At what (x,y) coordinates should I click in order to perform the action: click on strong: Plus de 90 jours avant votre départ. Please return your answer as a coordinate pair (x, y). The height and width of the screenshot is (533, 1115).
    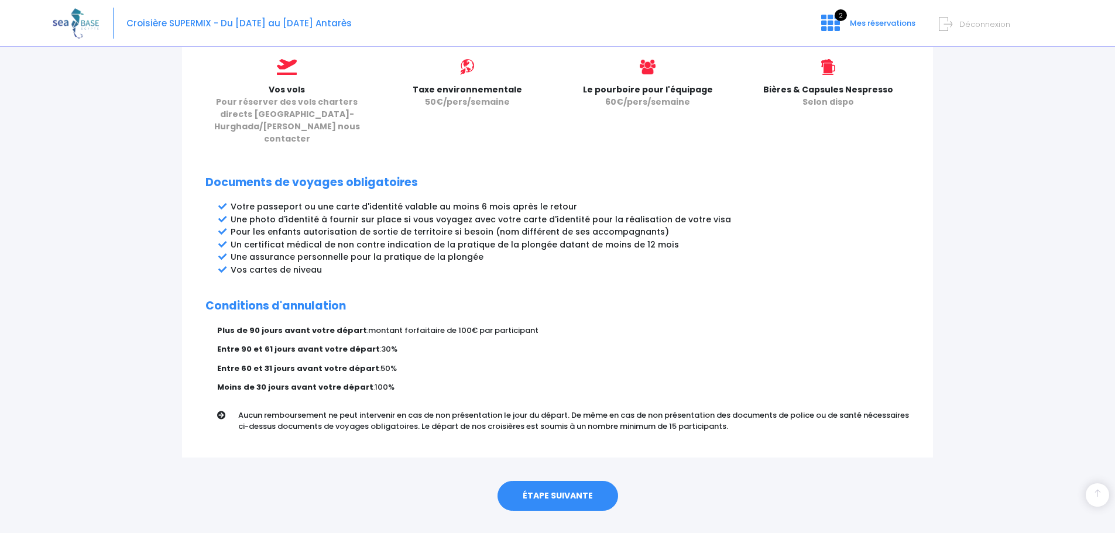
    Looking at the image, I should click on (292, 330).